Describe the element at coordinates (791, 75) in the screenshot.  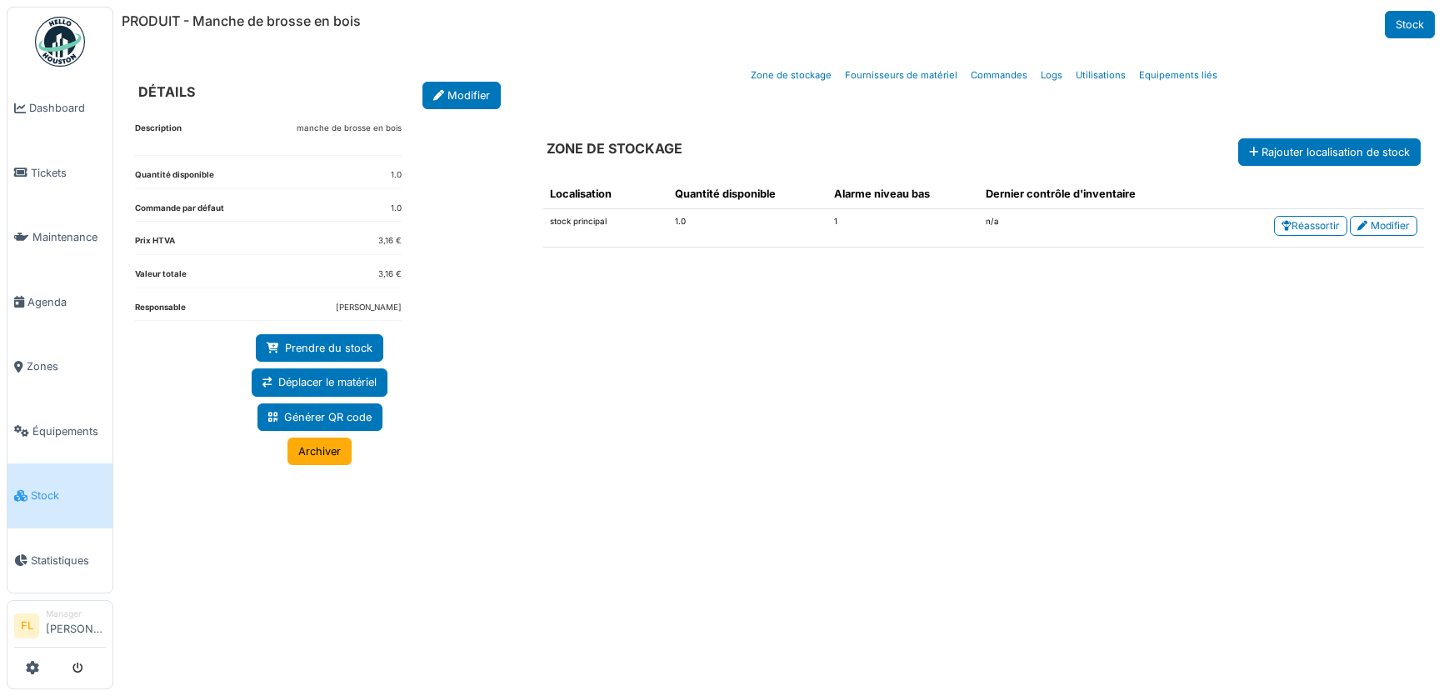
I see `a: Zone de stockage` at that location.